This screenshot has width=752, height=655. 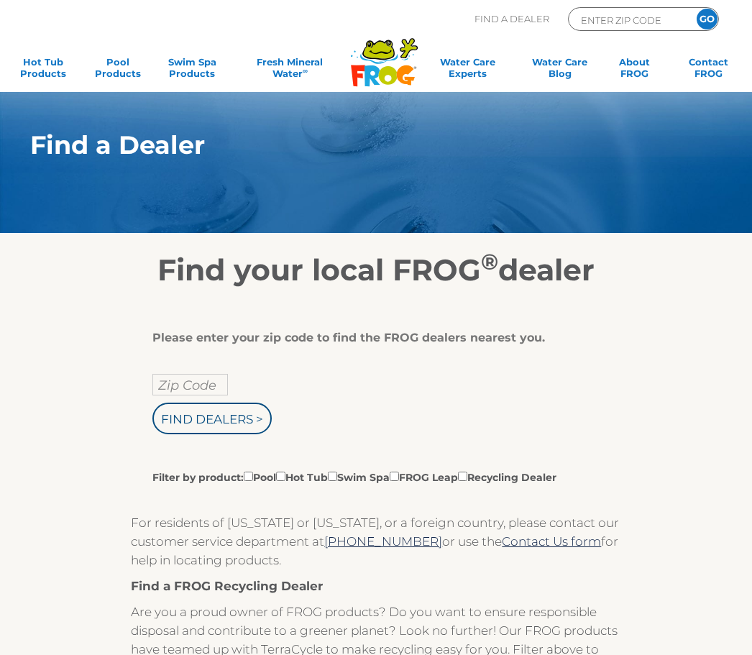 I want to click on h1: Find a Dealer, so click(x=350, y=145).